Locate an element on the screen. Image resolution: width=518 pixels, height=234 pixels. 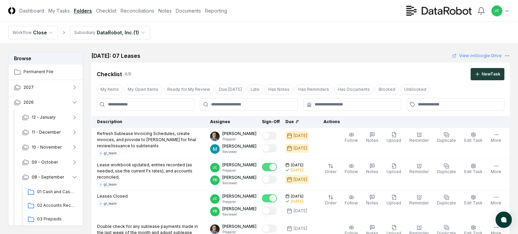
nav: breadcrumb is located at coordinates (79, 33).